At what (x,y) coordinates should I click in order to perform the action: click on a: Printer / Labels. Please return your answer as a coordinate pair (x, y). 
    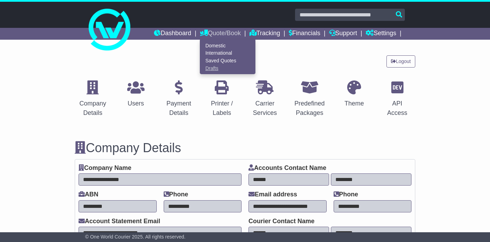
    Looking at the image, I should click on (222, 99).